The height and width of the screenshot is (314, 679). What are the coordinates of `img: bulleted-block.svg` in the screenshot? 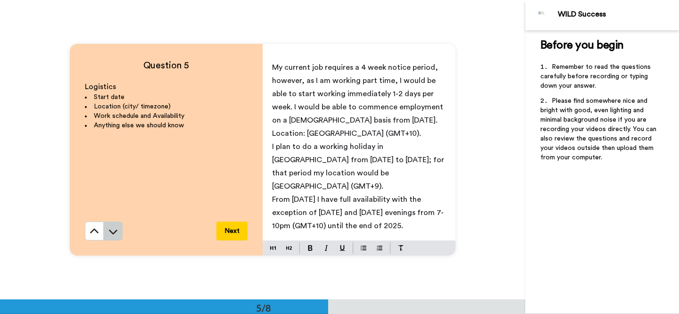 It's located at (363, 248).